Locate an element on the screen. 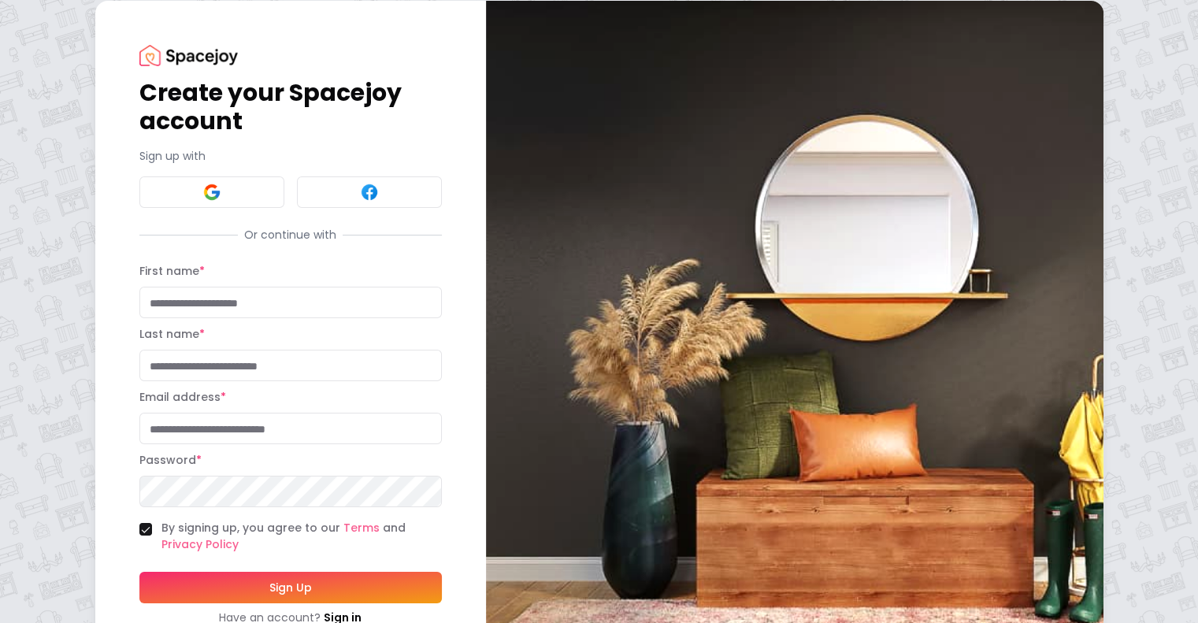 This screenshot has height=623, width=1198. p: Sign up with is located at coordinates (291, 156).